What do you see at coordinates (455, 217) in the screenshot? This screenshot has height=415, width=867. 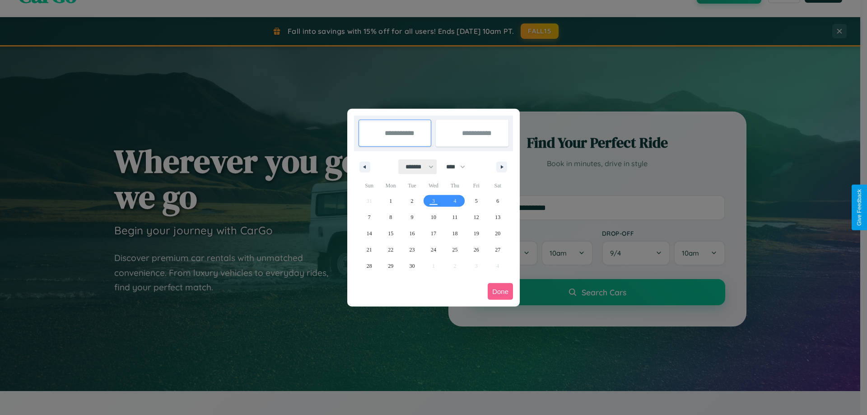 I see `span: 11` at bounding box center [455, 217].